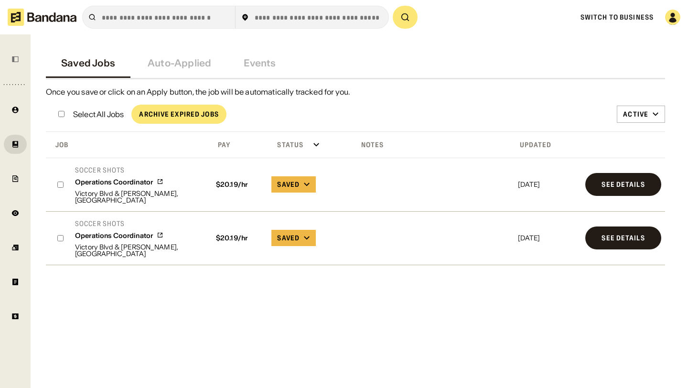 The height and width of the screenshot is (388, 688). I want to click on div: Saved Jobs, so click(88, 63).